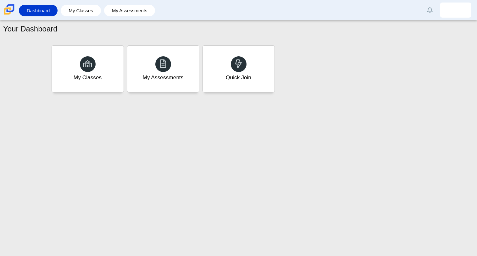  What do you see at coordinates (30, 29) in the screenshot?
I see `h1: Your Dashboard` at bounding box center [30, 29].